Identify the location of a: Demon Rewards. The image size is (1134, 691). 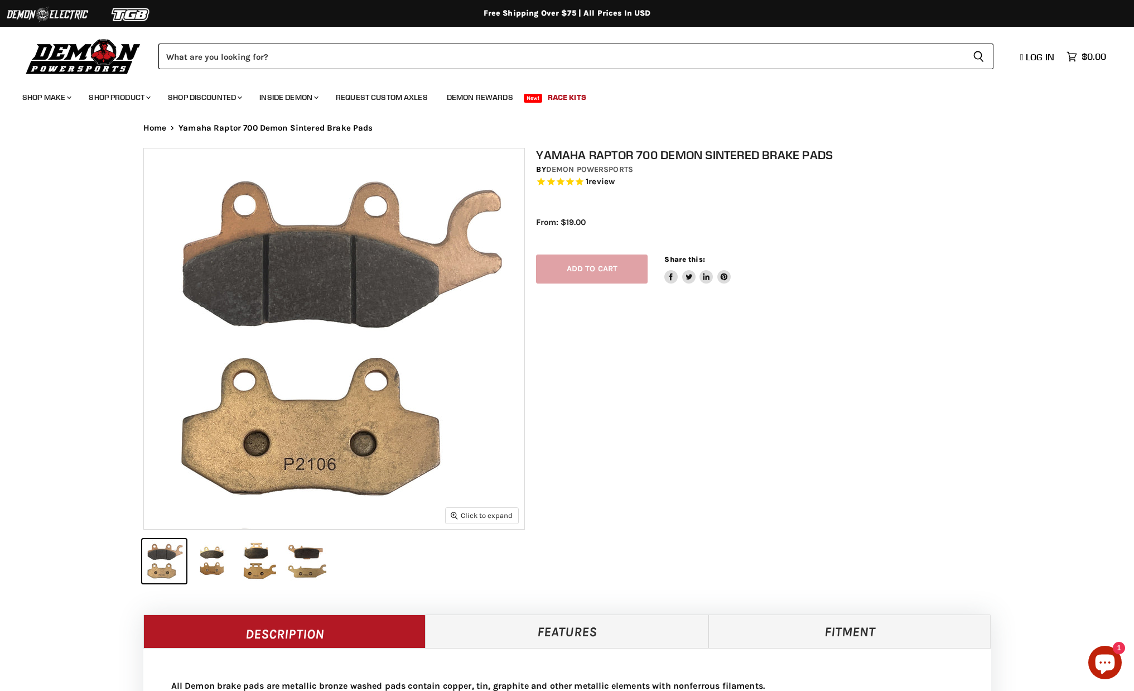
(480, 97).